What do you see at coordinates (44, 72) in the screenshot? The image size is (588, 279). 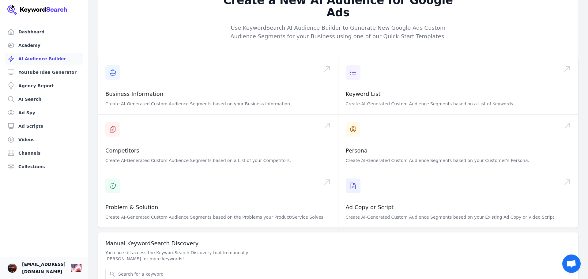 I see `a: YouTube Idea Generator` at bounding box center [44, 72].